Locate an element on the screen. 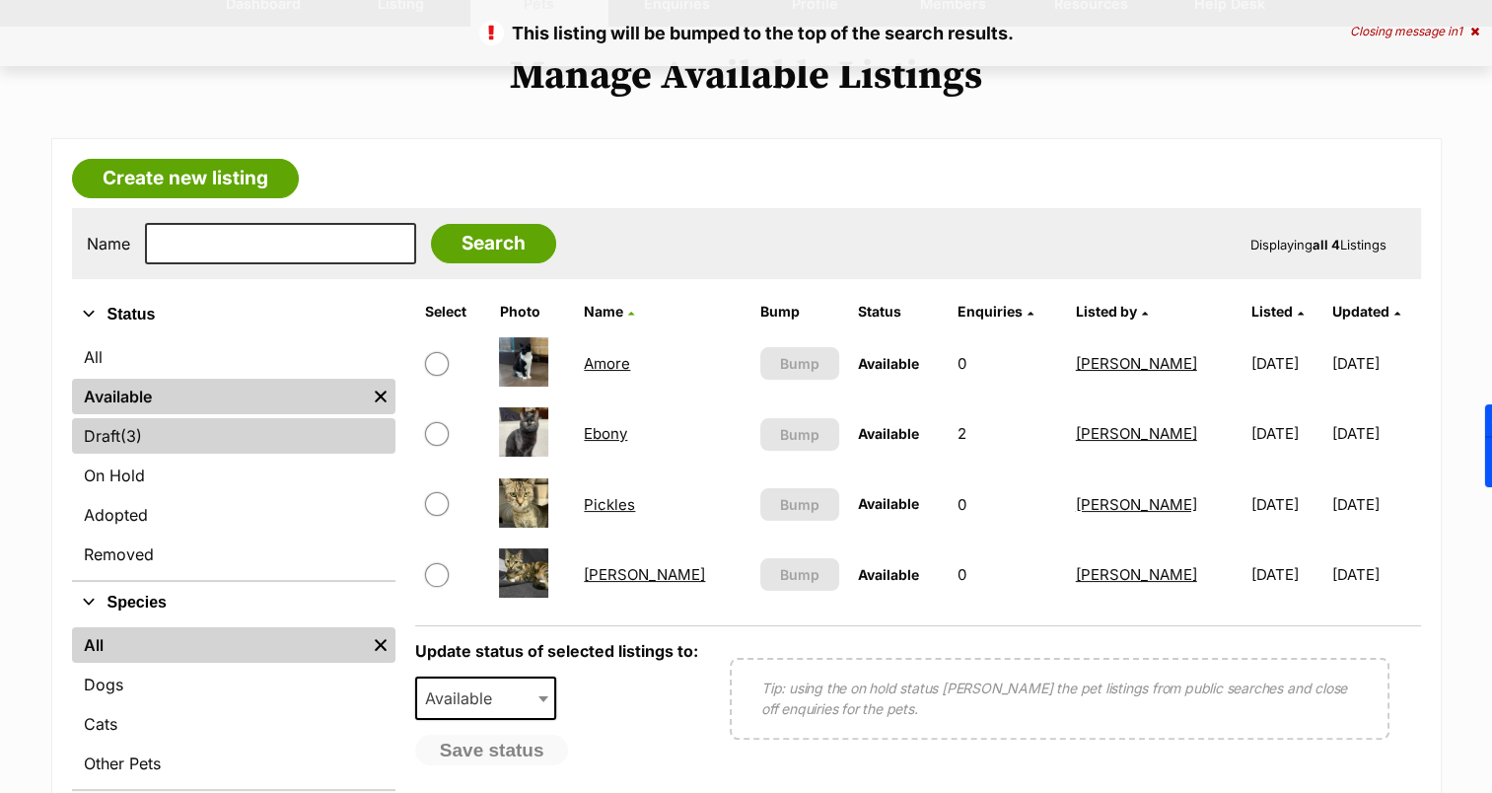 The image size is (1492, 793). a: Pickles is located at coordinates (609, 504).